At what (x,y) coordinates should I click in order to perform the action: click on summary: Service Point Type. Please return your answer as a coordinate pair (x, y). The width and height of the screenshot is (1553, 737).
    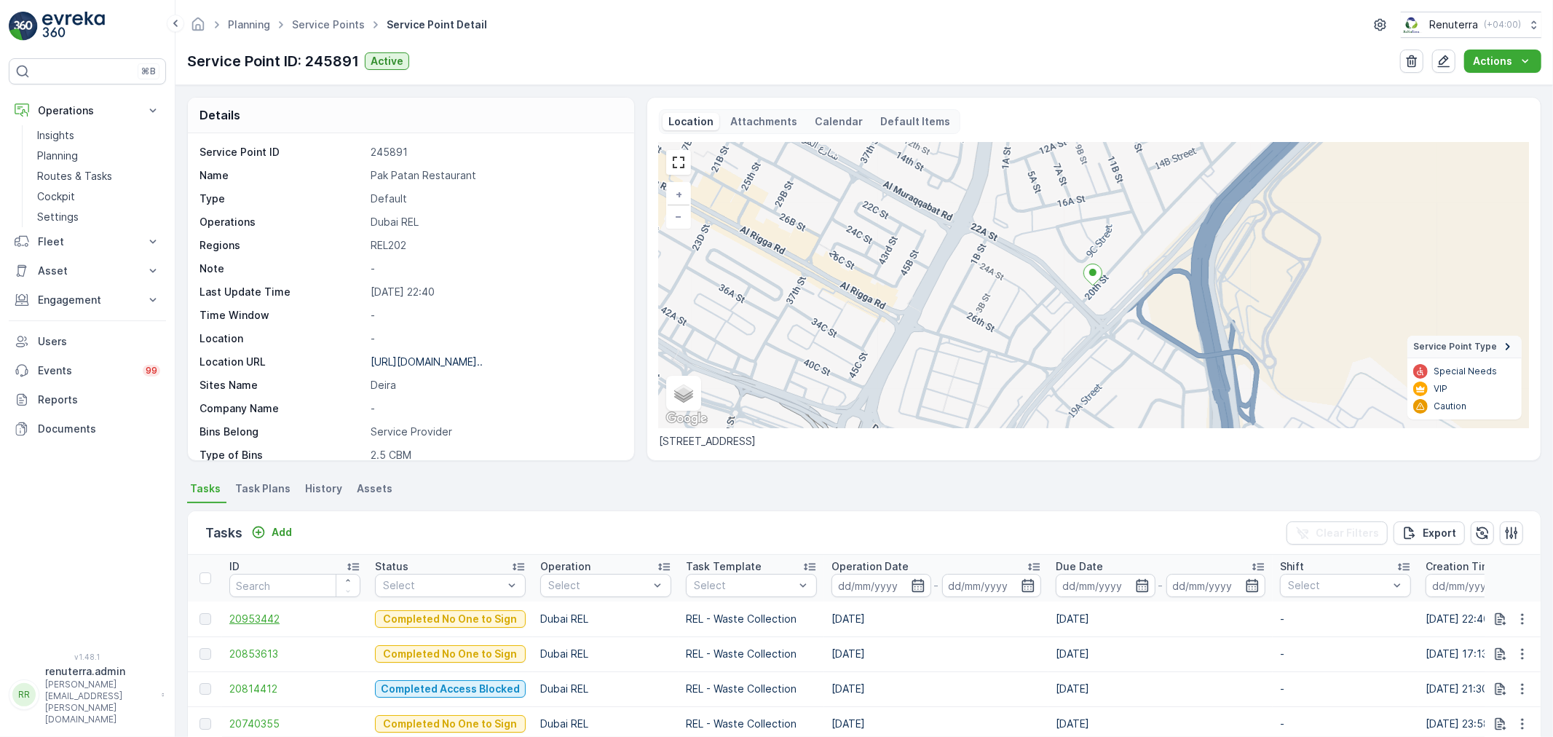
    Looking at the image, I should click on (1464, 347).